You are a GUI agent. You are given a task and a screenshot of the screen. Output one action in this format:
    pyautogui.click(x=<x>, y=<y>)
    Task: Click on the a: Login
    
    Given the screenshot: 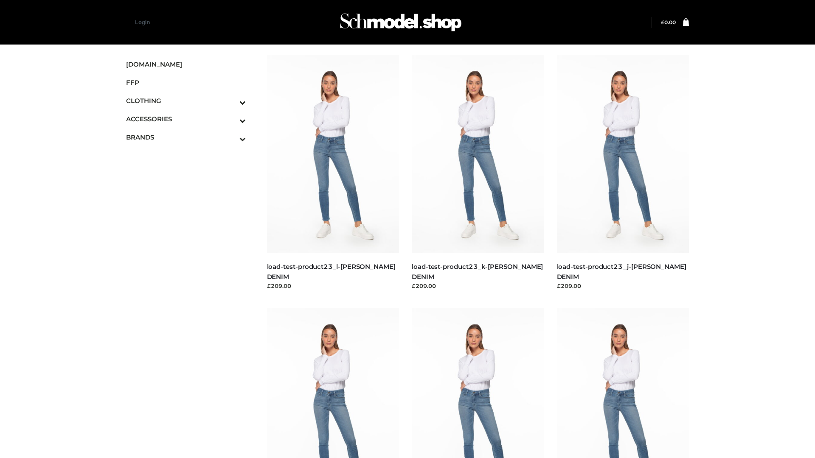 What is the action you would take?
    pyautogui.click(x=142, y=22)
    